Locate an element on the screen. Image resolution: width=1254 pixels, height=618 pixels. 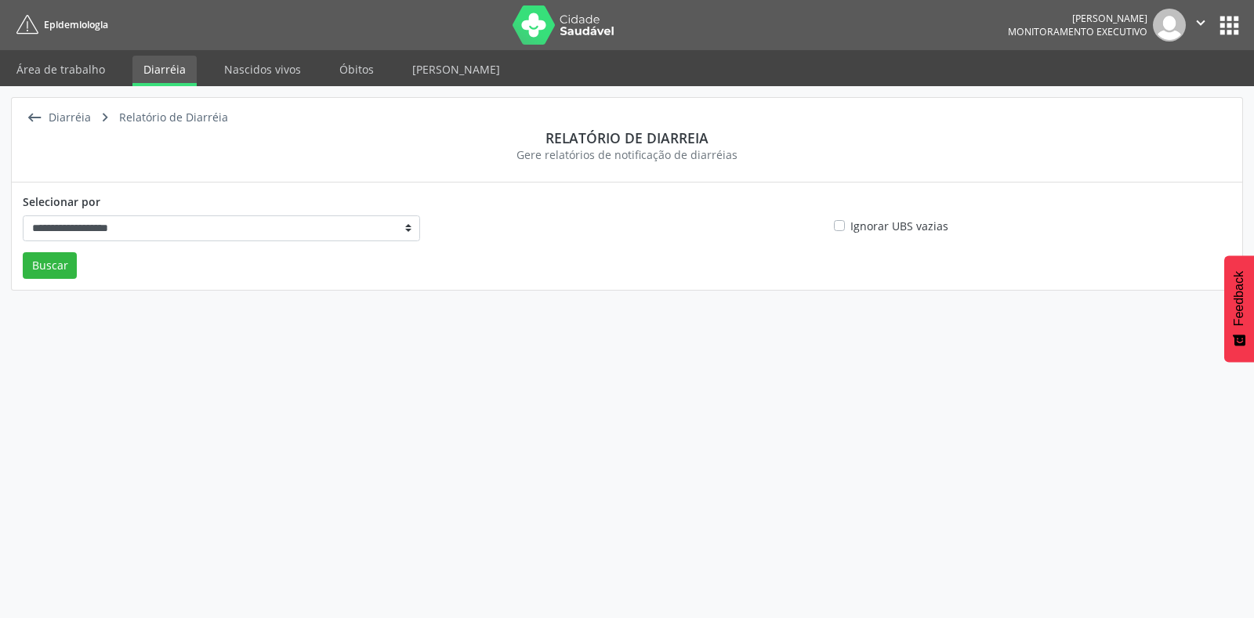
a: Óbitos is located at coordinates (357, 69).